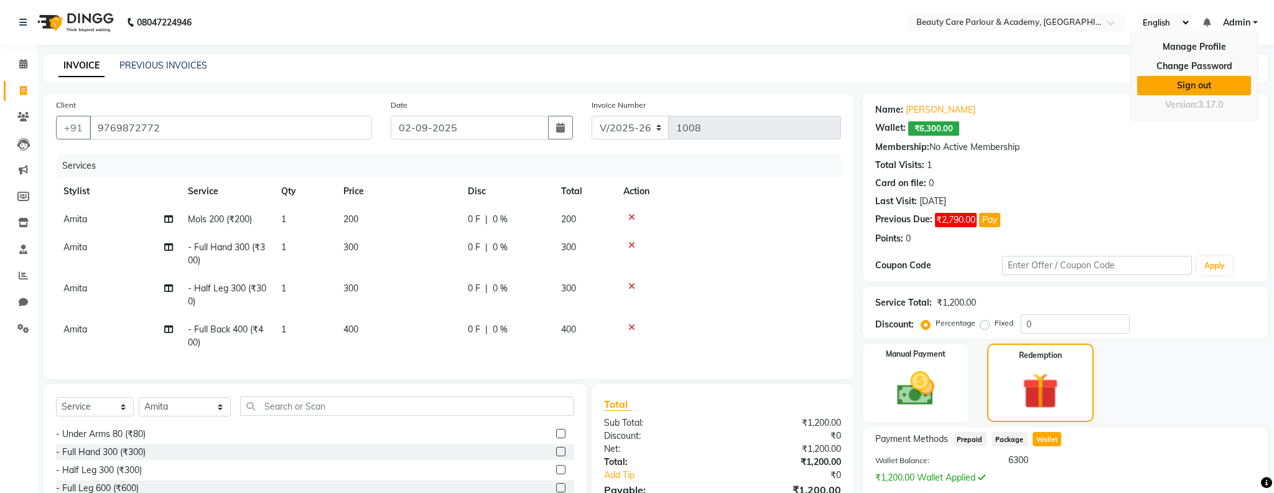 The image size is (1274, 493). I want to click on label: Wallet Balance:, so click(932, 460).